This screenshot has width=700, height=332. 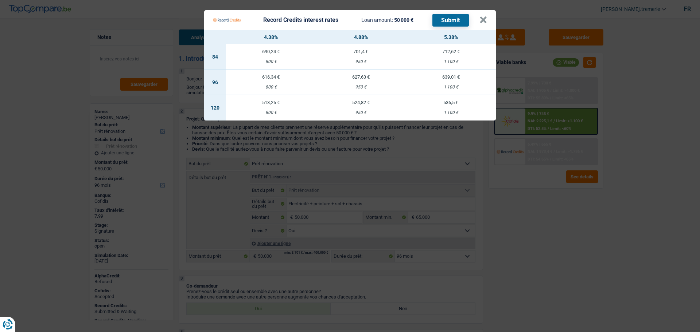 What do you see at coordinates (450, 51) in the screenshot?
I see `div: 712,62 €` at bounding box center [450, 51].